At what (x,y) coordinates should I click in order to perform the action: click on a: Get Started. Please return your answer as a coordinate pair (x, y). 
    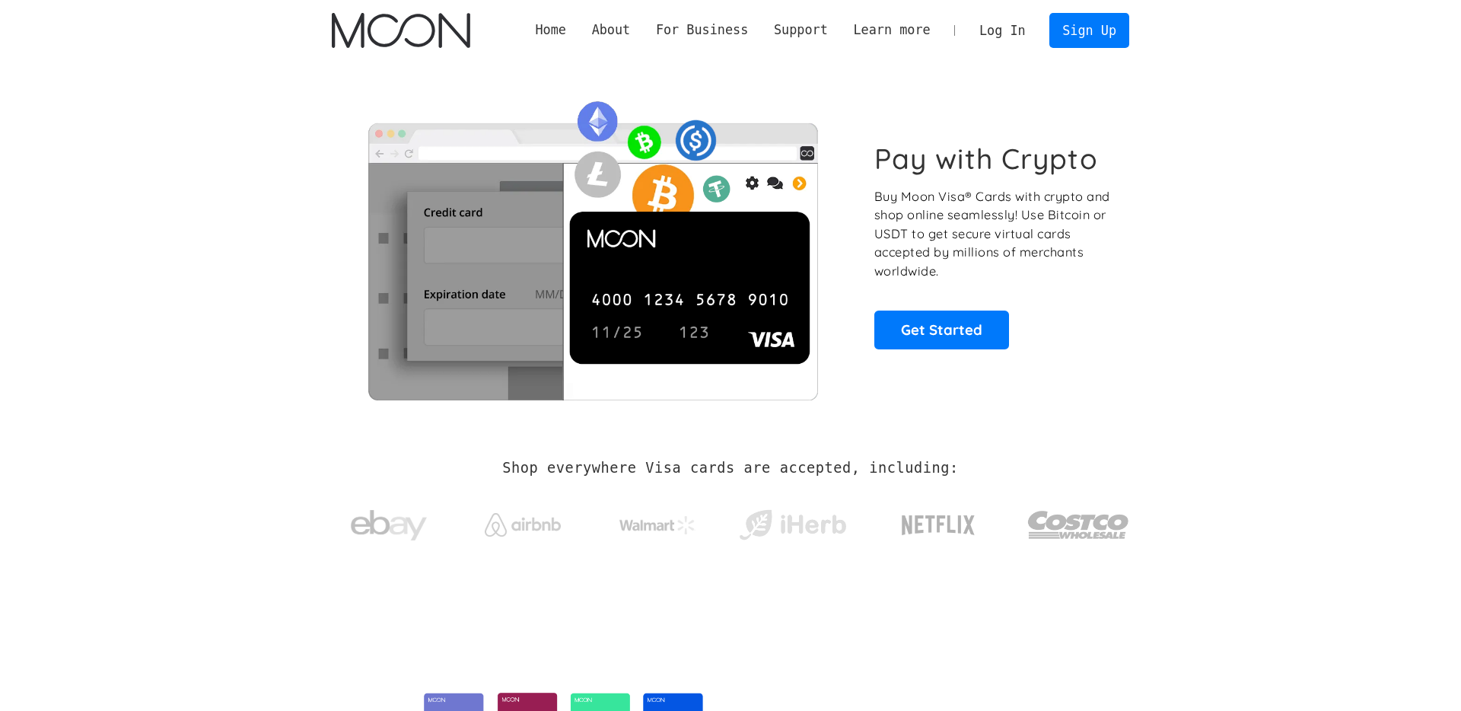
    Looking at the image, I should click on (941, 329).